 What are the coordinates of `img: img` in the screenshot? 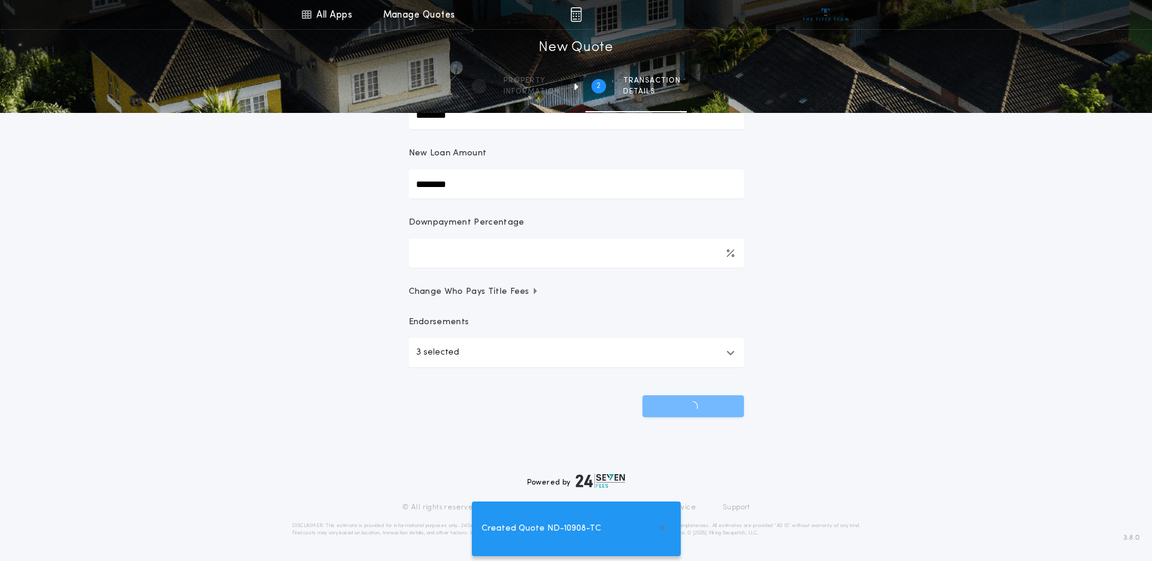 It's located at (576, 15).